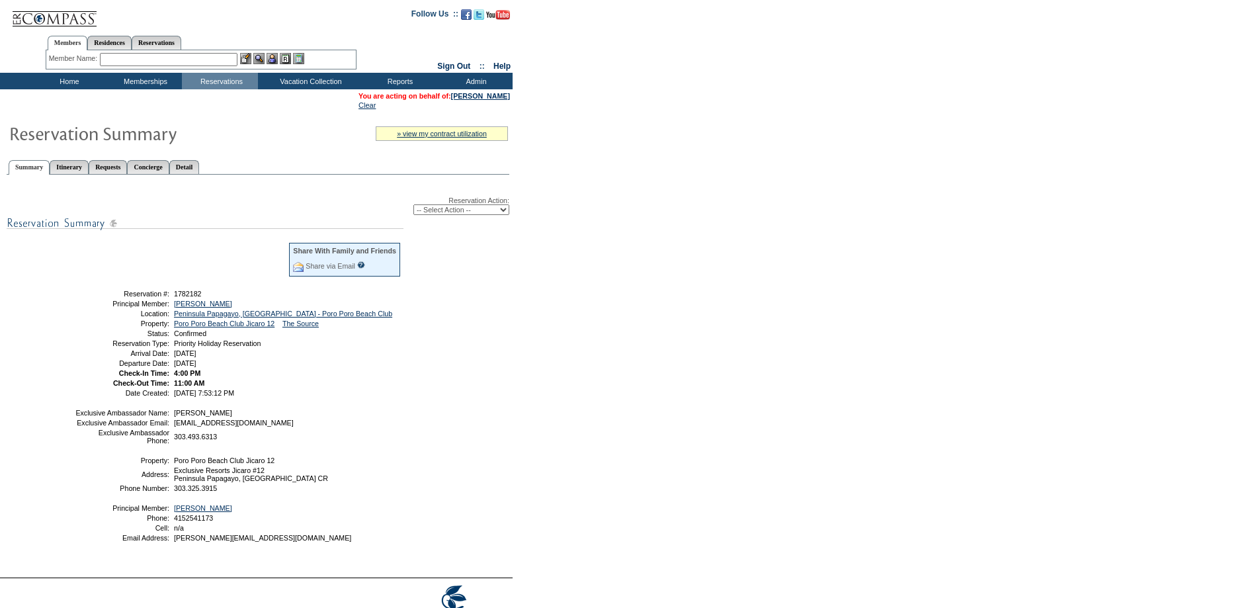 The width and height of the screenshot is (1260, 608). Describe the element at coordinates (122, 393) in the screenshot. I see `td: Date Created:` at that location.